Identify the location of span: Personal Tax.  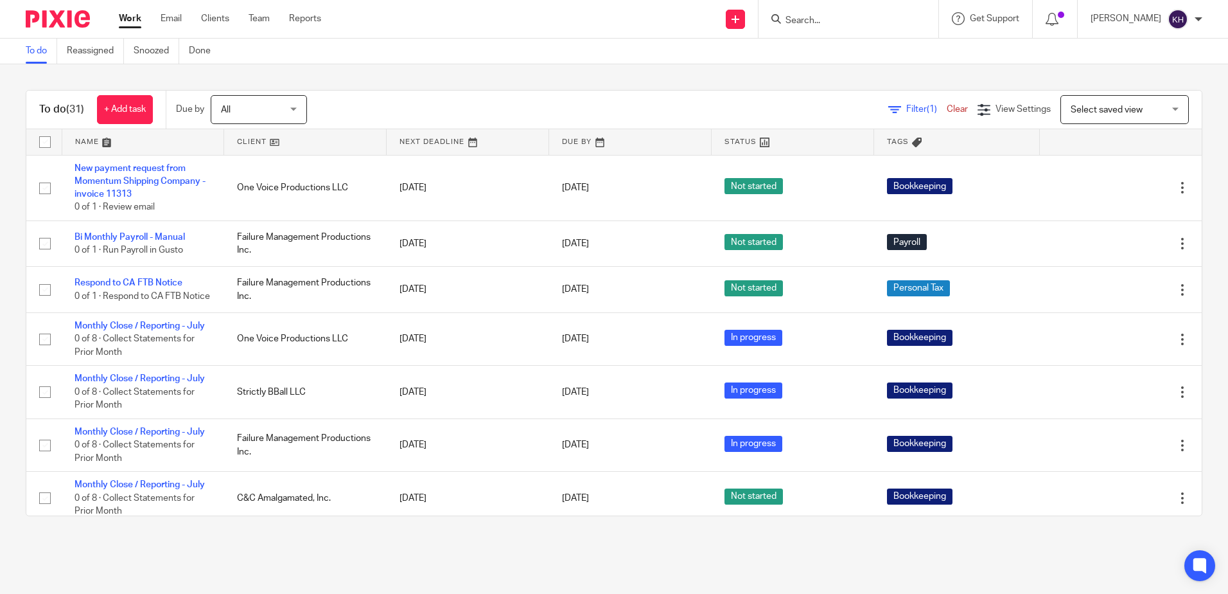
(919, 288).